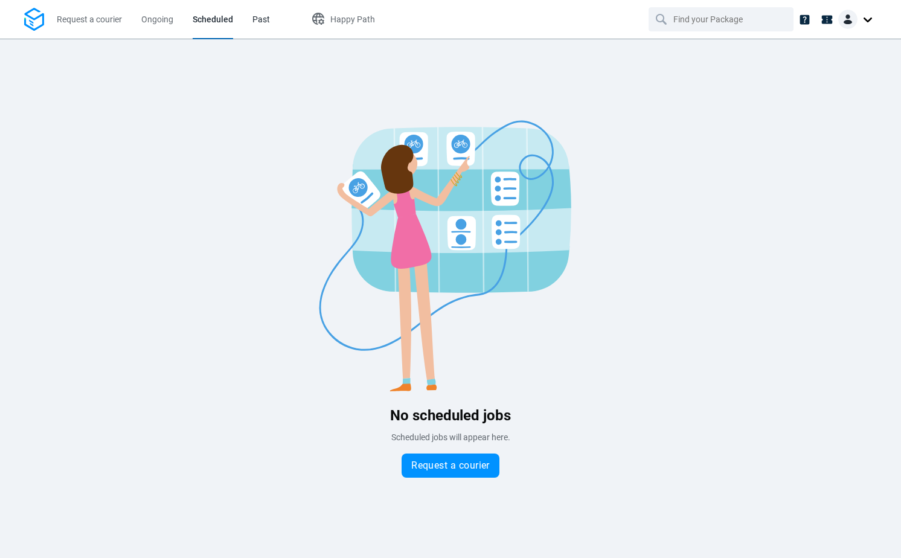 Image resolution: width=901 pixels, height=558 pixels. What do you see at coordinates (261, 19) in the screenshot?
I see `span: Past` at bounding box center [261, 19].